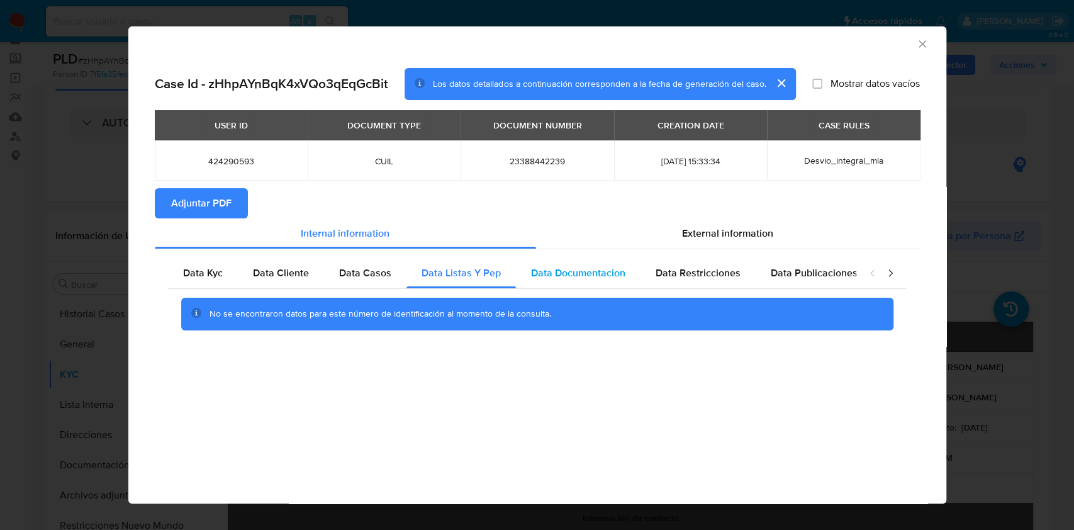 The height and width of the screenshot is (530, 1074). Describe the element at coordinates (203, 272) in the screenshot. I see `span: Data Kyc` at that location.